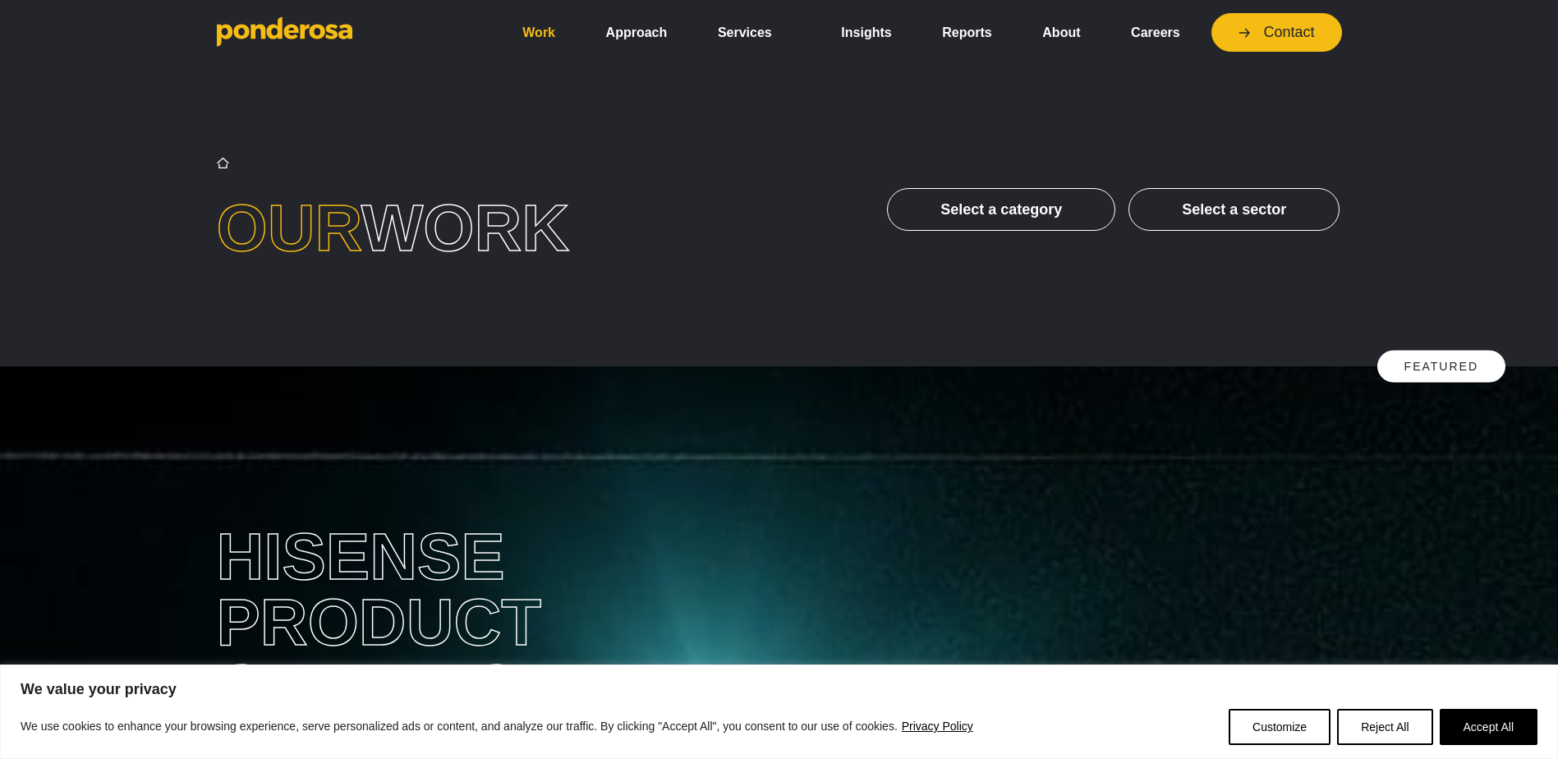 This screenshot has height=759, width=1558. Describe the element at coordinates (967, 33) in the screenshot. I see `a: Reports` at that location.